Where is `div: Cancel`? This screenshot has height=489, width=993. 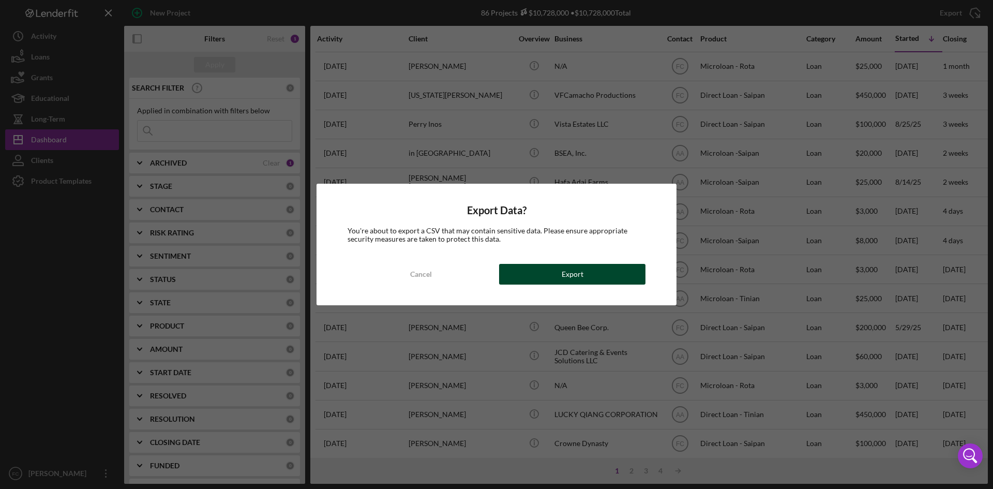 div: Cancel is located at coordinates (421, 274).